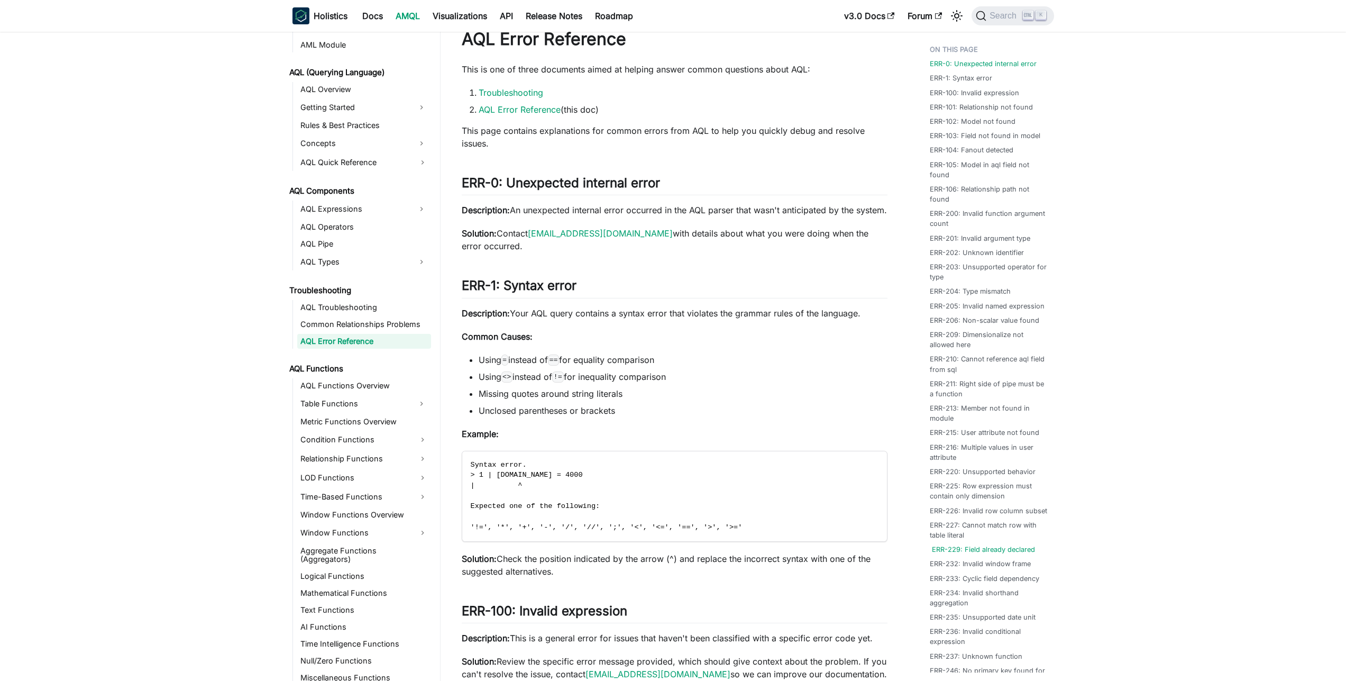 Image resolution: width=1346 pixels, height=681 pixels. Describe the element at coordinates (674, 210) in the screenshot. I see `p: An unexpected internal error occurred in the AQL parser that wasn't anticipated by the system.` at that location.